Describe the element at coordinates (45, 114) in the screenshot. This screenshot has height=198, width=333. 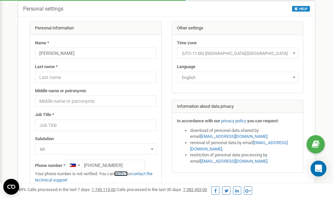
I see `label: Job Title *` at that location.